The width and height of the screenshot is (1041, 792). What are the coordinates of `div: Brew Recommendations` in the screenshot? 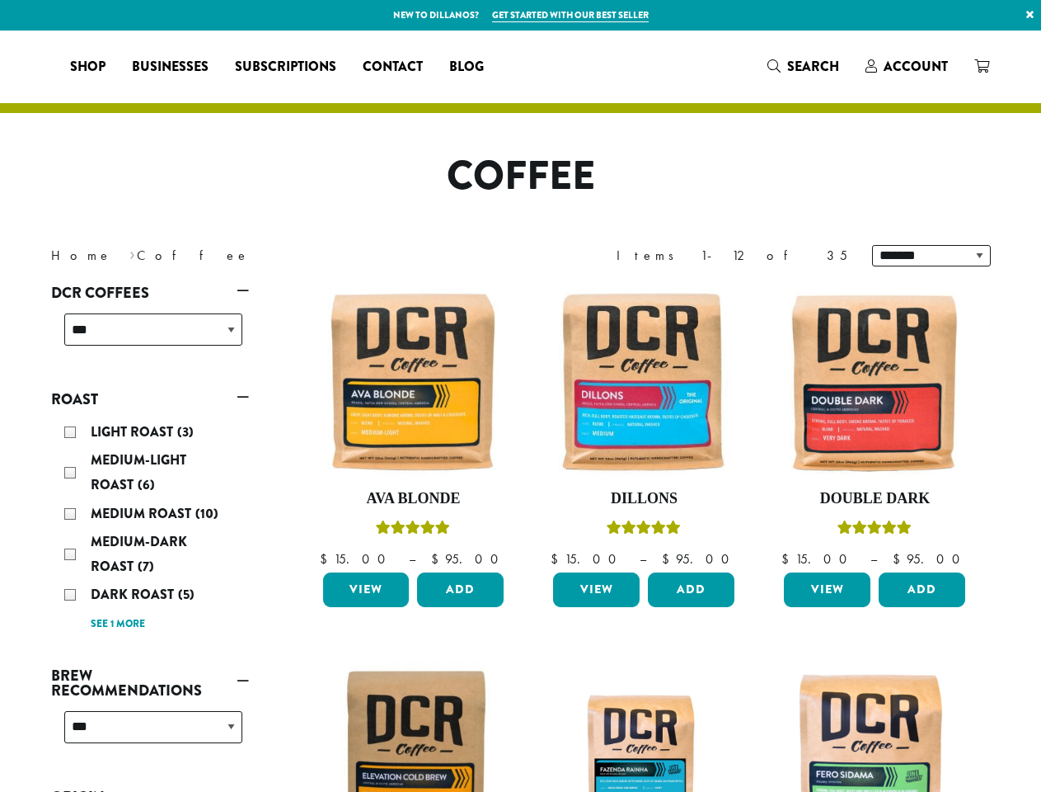 It's located at (150, 733).